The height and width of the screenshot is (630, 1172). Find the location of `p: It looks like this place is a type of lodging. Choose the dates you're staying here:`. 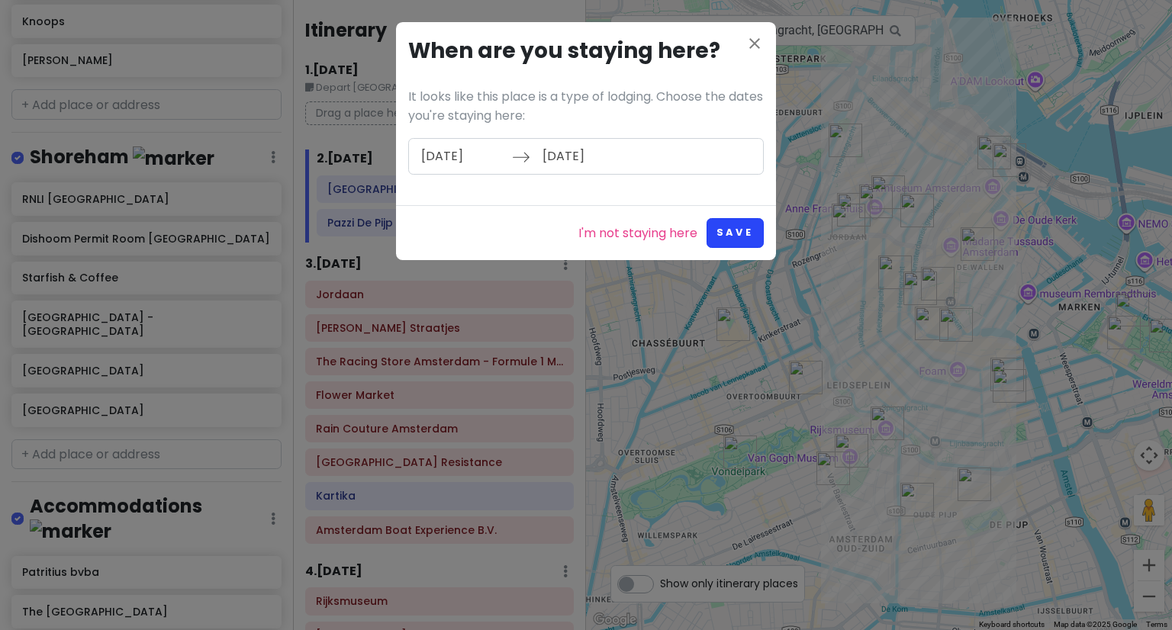

p: It looks like this place is a type of lodging. Choose the dates you're staying here: is located at coordinates (586, 106).